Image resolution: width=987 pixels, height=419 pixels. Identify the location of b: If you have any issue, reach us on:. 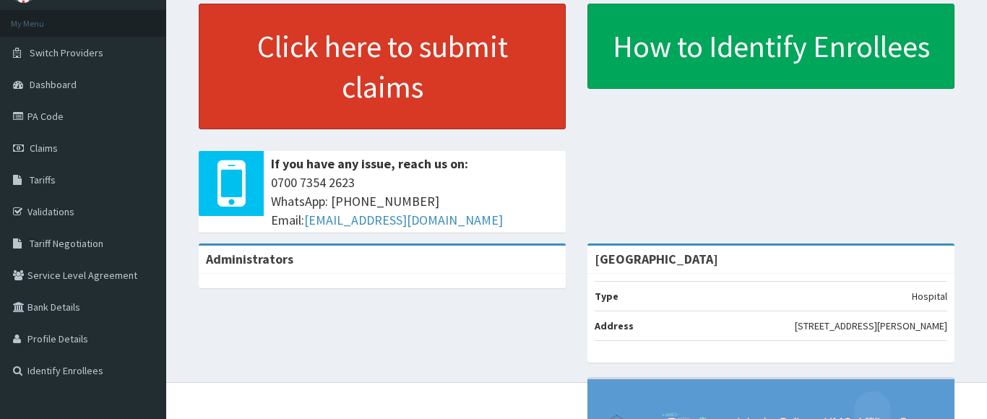
(369, 163).